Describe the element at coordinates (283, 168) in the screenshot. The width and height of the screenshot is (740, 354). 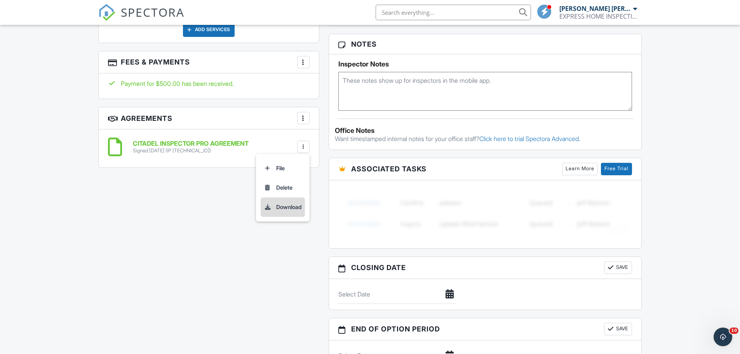
I see `li: File` at that location.